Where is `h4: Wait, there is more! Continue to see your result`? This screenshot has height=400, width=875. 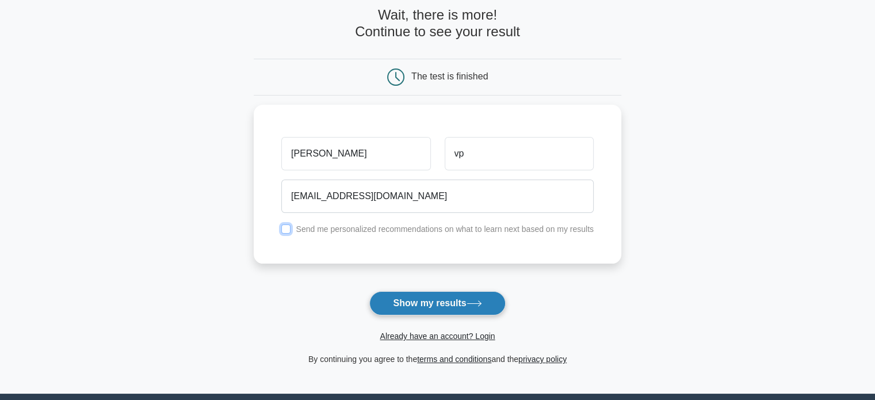
h4: Wait, there is more! Continue to see your result is located at coordinates (437, 24).